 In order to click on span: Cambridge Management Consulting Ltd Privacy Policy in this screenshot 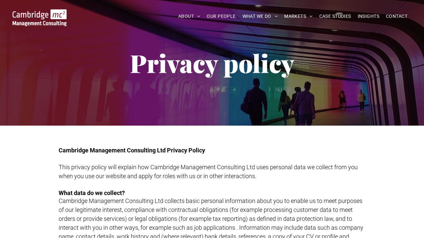, I will do `click(132, 150)`.